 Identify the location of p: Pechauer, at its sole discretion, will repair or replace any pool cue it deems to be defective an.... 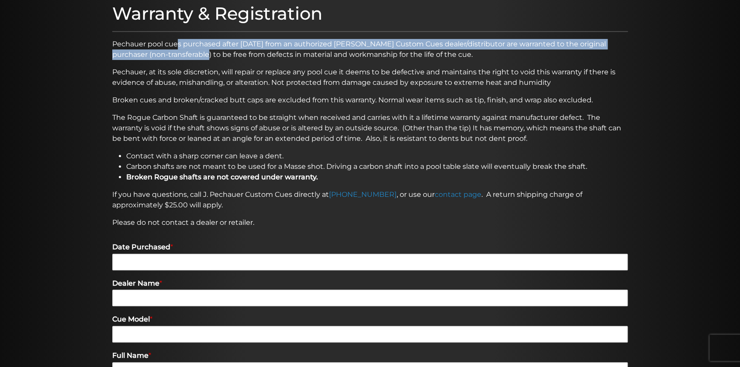
(370, 77).